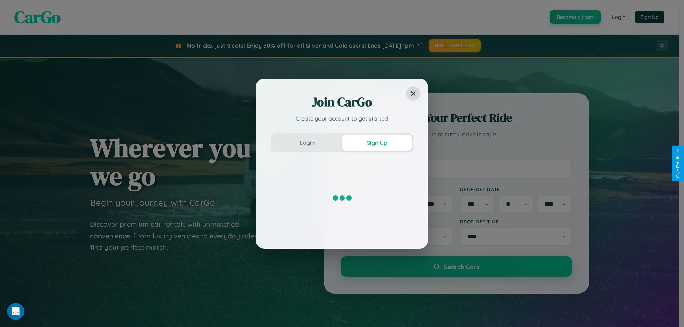  What do you see at coordinates (377, 143) in the screenshot?
I see `button: Sign Up` at bounding box center [377, 143].